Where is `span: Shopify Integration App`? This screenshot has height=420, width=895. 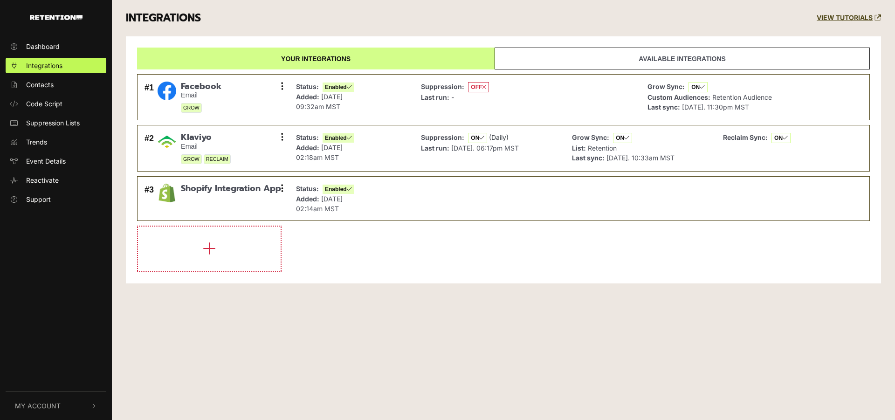
span: Shopify Integration App is located at coordinates (231, 189).